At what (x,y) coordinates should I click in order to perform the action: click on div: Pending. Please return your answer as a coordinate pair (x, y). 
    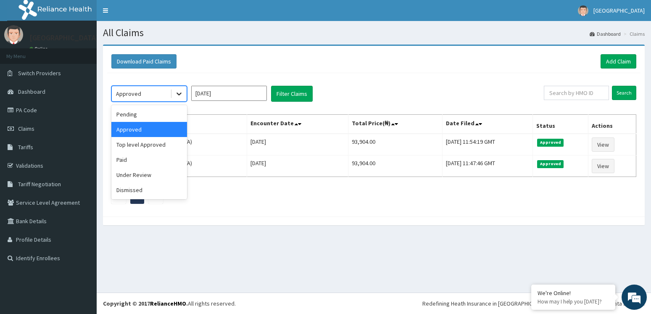
    Looking at the image, I should click on (149, 114).